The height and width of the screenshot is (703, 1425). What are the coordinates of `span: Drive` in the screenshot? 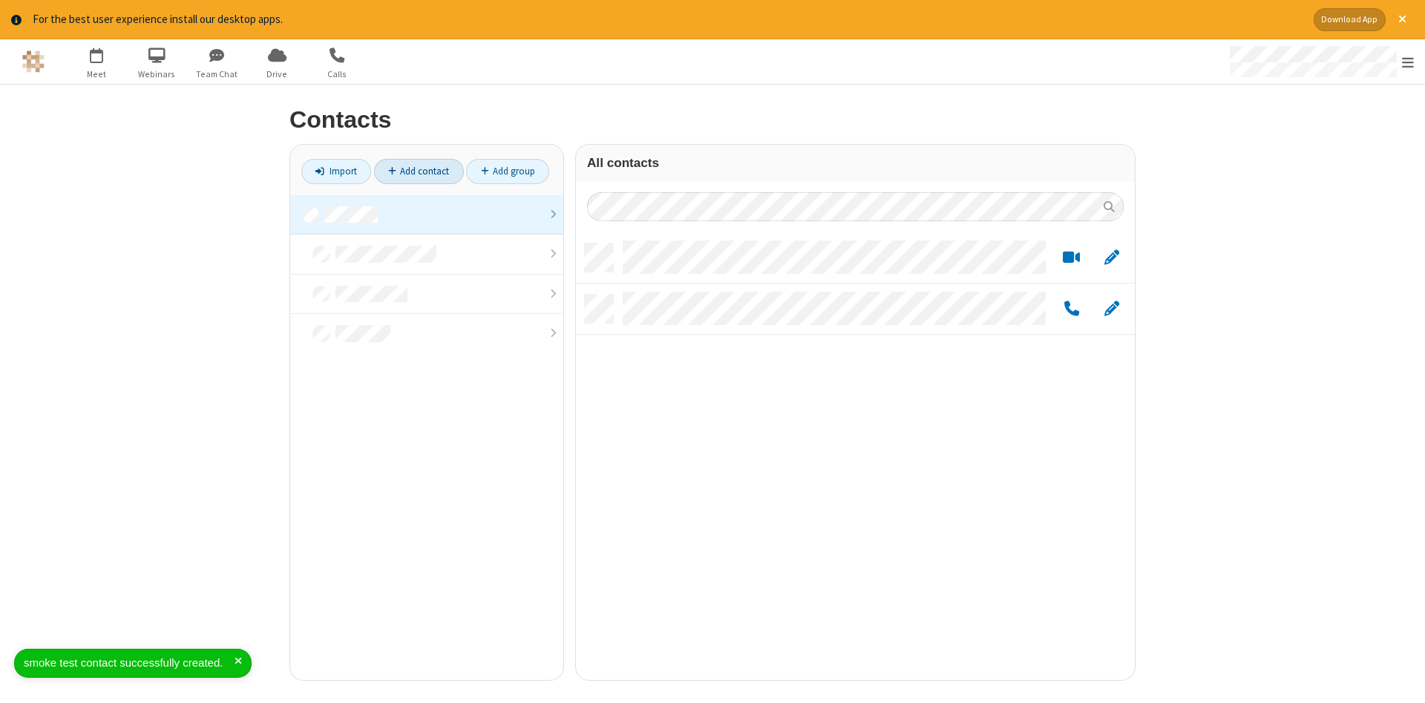 It's located at (277, 74).